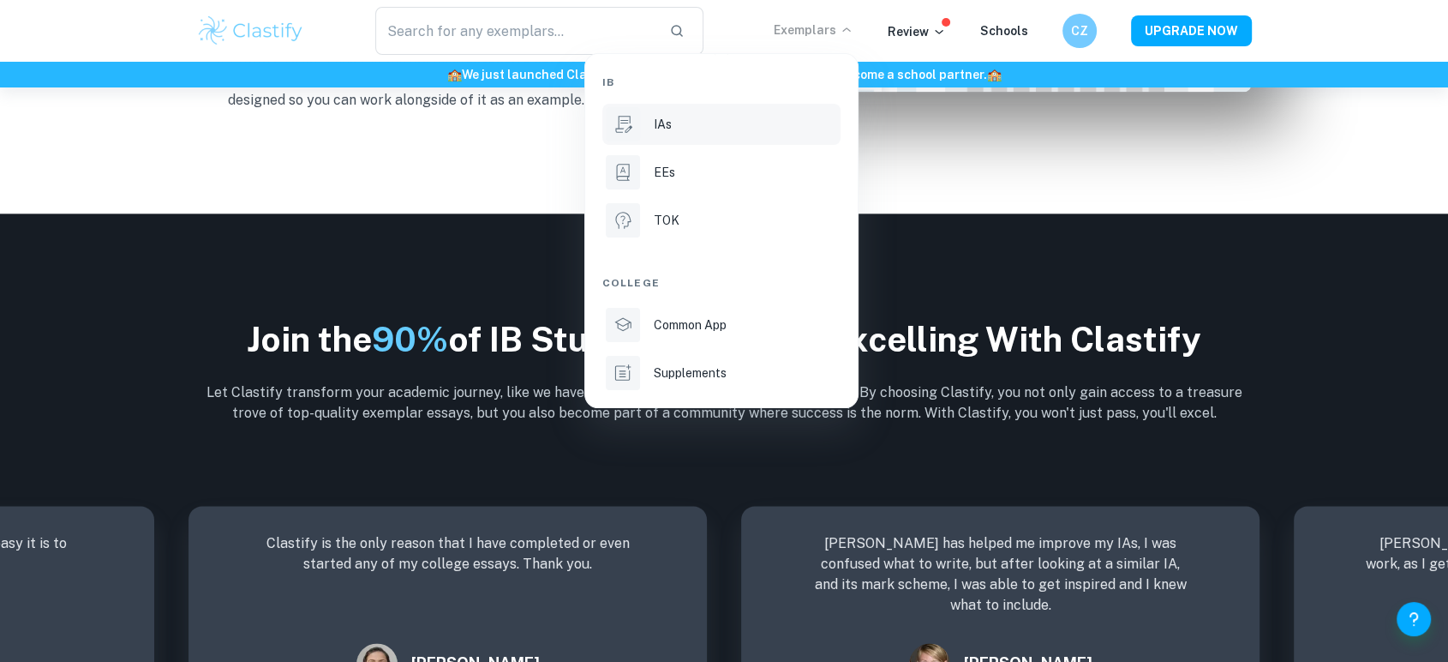  I want to click on p: TOK, so click(667, 220).